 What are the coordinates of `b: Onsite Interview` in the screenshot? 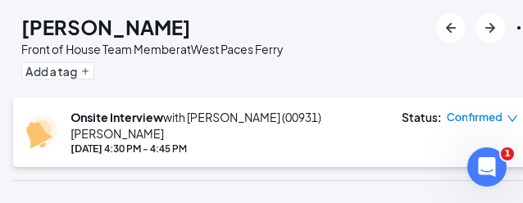 It's located at (116, 117).